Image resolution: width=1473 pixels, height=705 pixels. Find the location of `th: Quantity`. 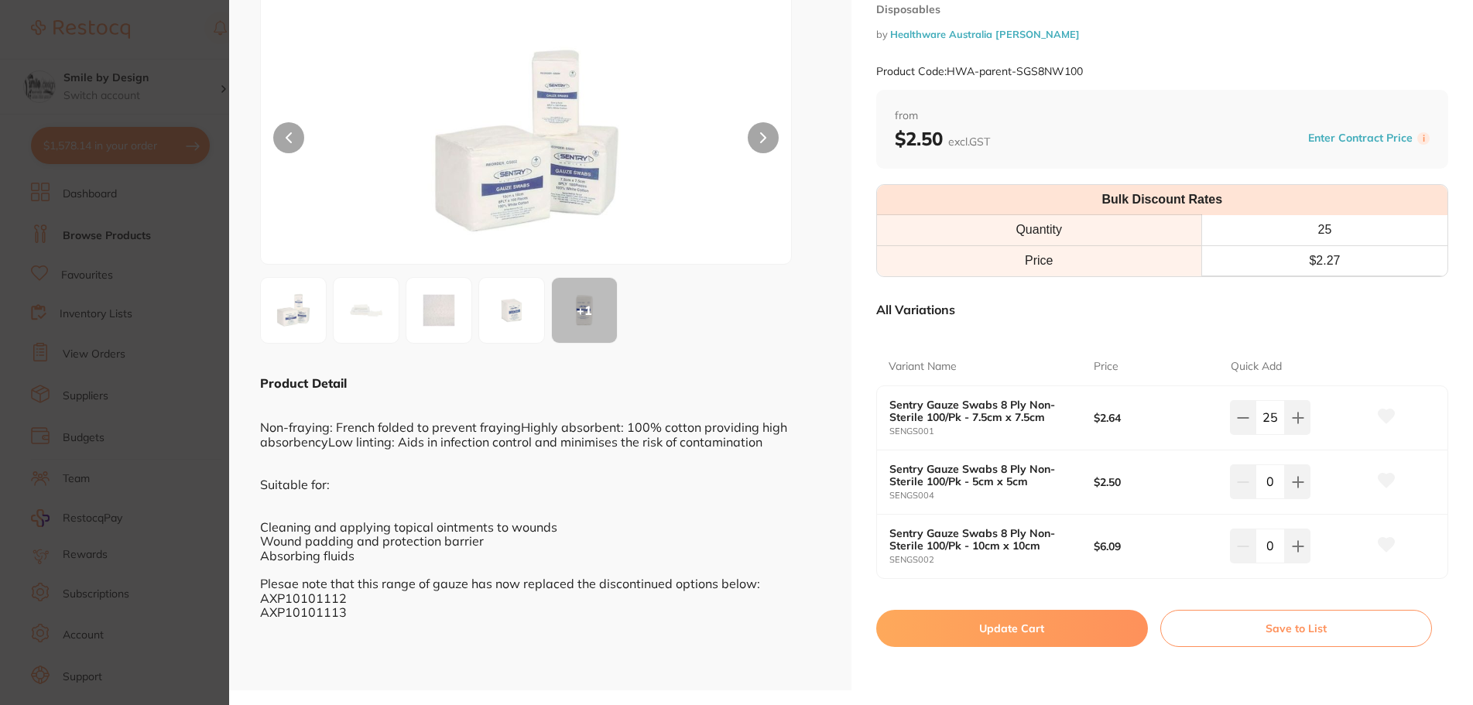

th: Quantity is located at coordinates (1039, 230).